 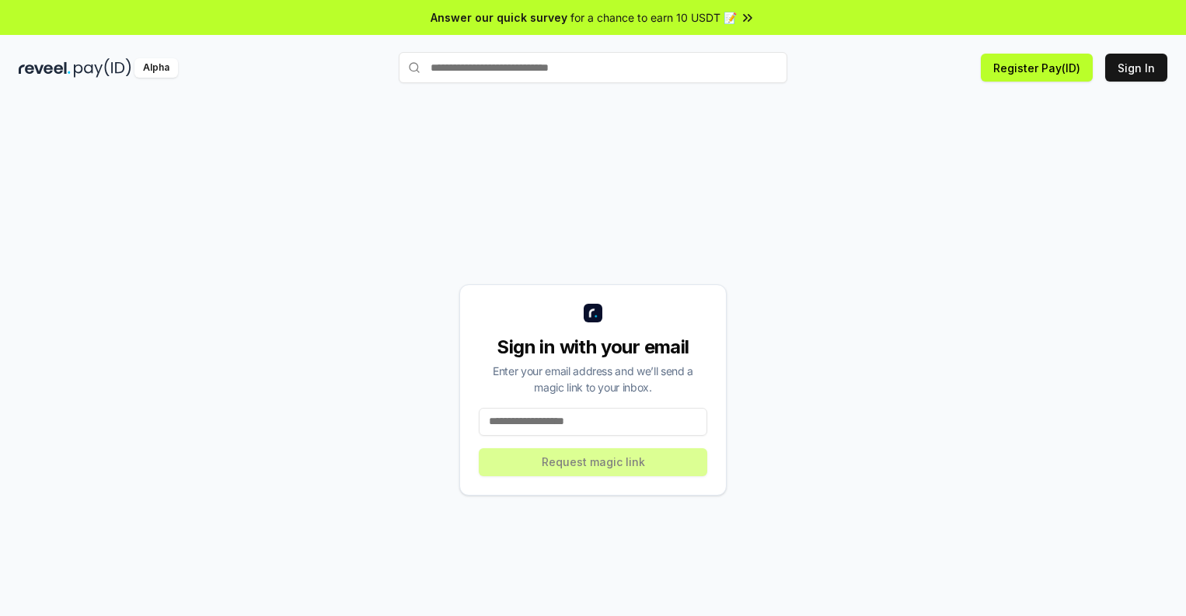 I want to click on img: pay_id, so click(x=103, y=68).